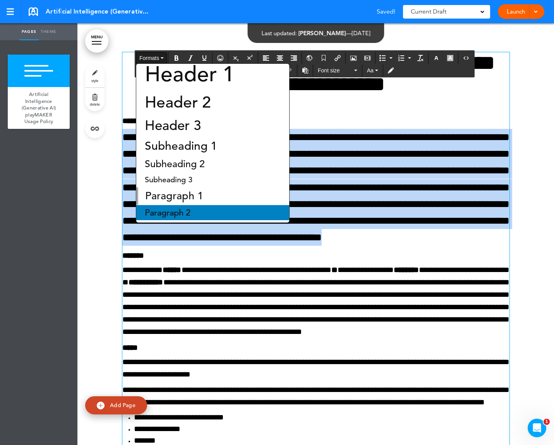 This screenshot has width=554, height=445. Describe the element at coordinates (97, 41) in the screenshot. I see `a: MENU` at that location.